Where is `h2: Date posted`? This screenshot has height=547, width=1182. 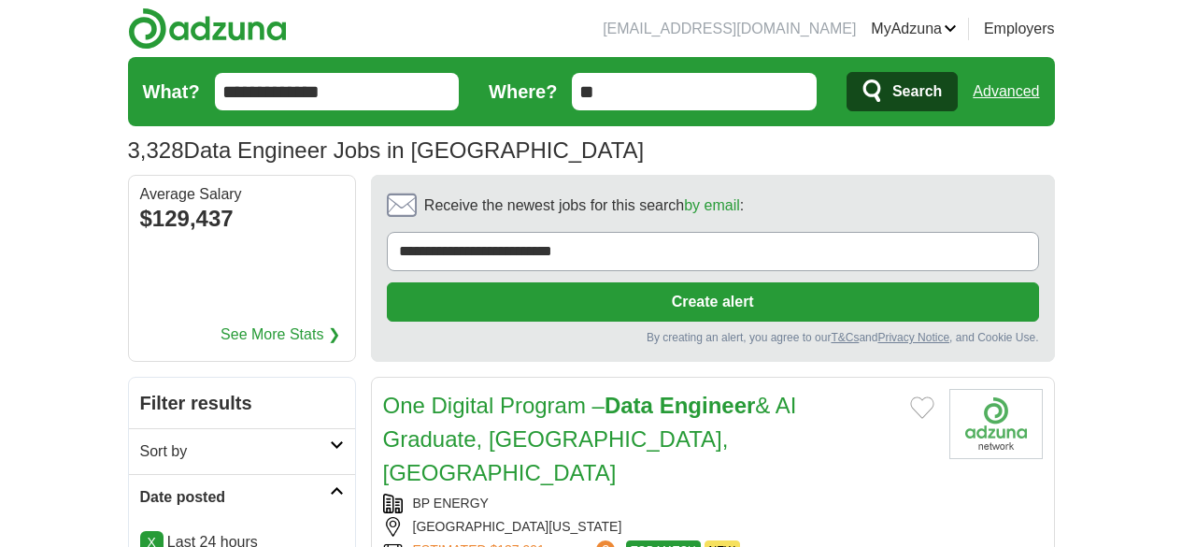
h2: Date posted is located at coordinates (235, 497).